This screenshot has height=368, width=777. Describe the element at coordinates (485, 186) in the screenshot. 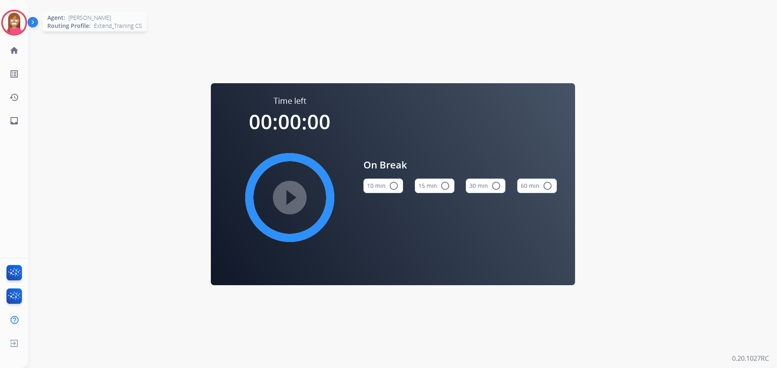

I see `button: 30 min` at that location.